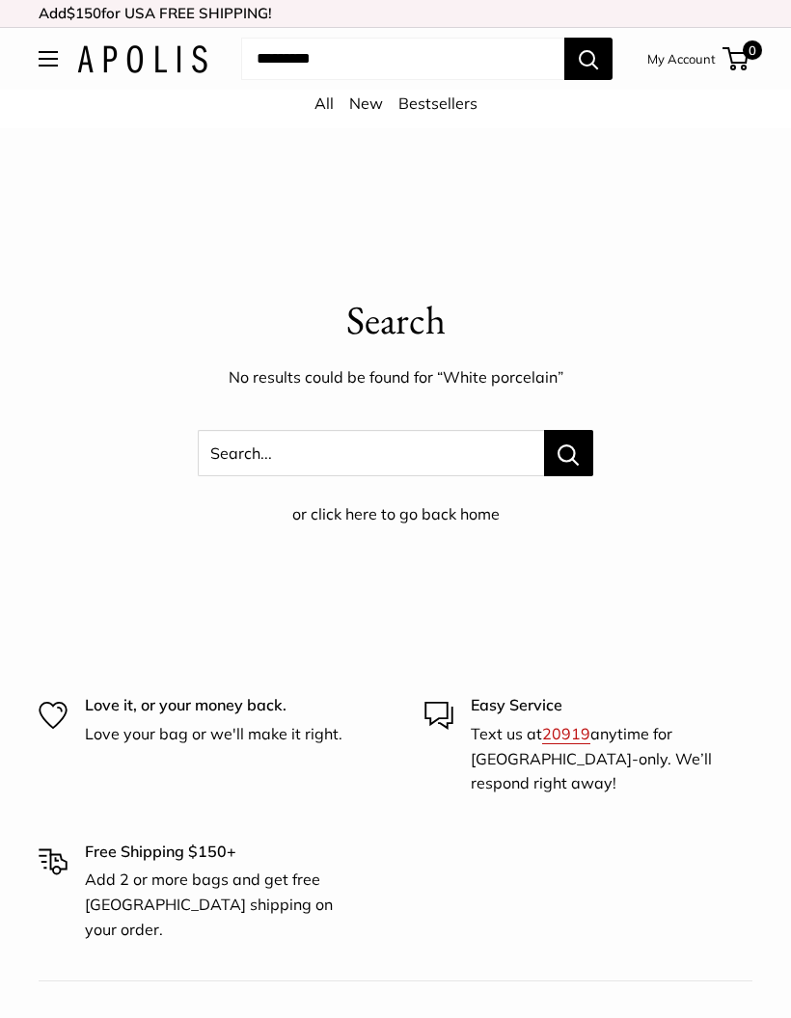 The image size is (791, 1018). What do you see at coordinates (736, 59) in the screenshot?
I see `a: 0` at bounding box center [736, 59].